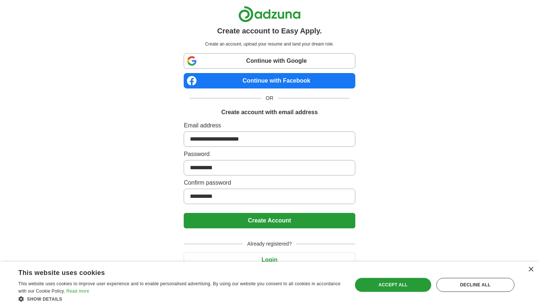 Image resolution: width=539 pixels, height=308 pixels. What do you see at coordinates (270, 98) in the screenshot?
I see `span: OR` at bounding box center [270, 98].